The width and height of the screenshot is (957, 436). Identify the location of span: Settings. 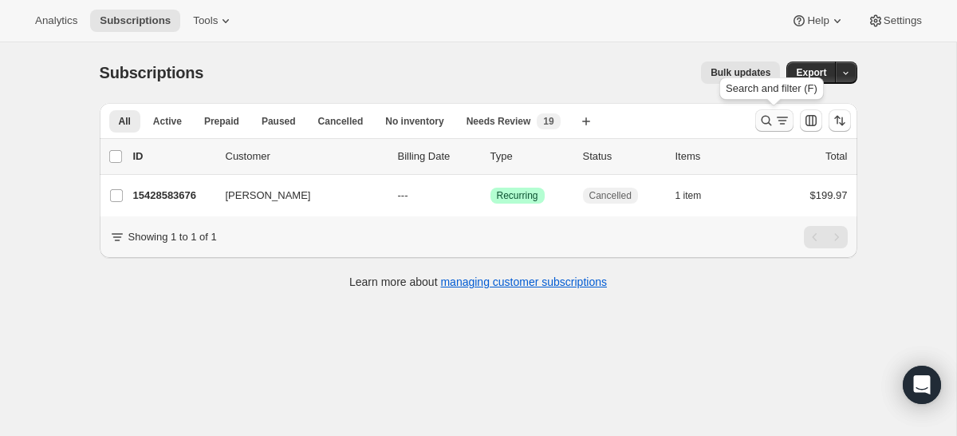
(903, 21).